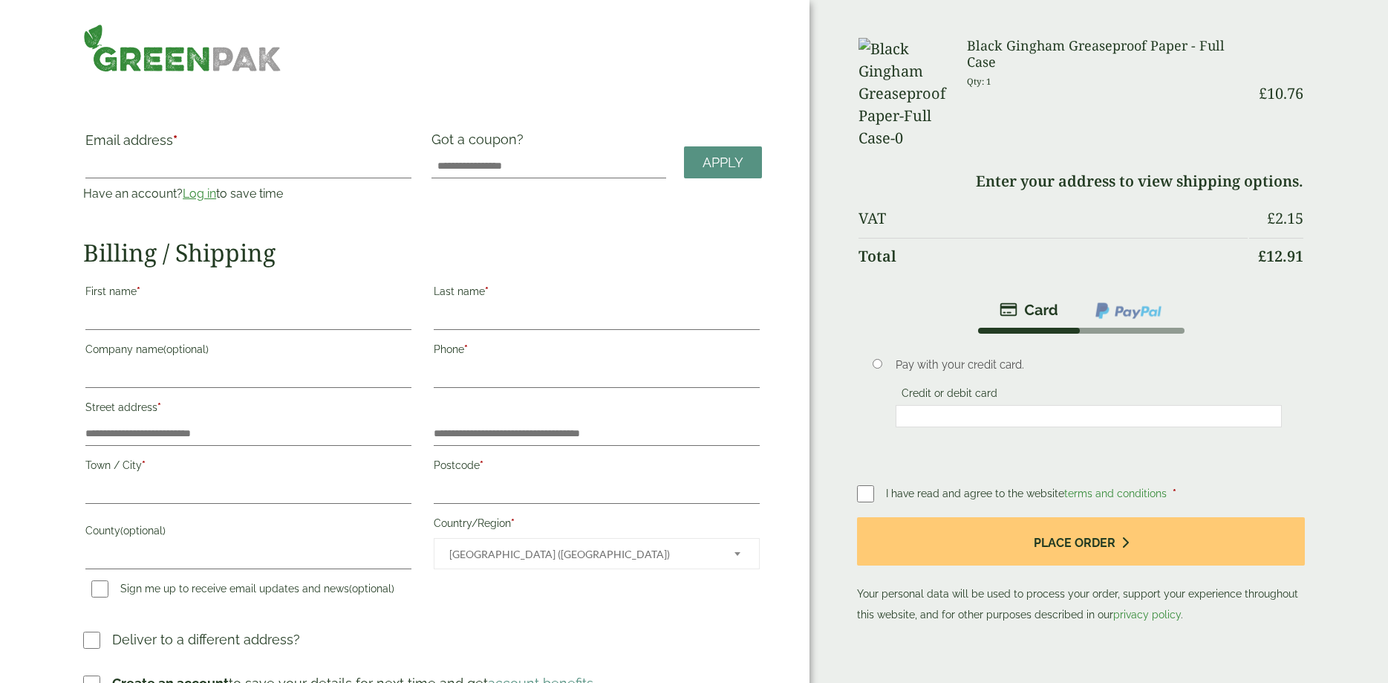 This screenshot has height=683, width=1388. What do you see at coordinates (596, 525) in the screenshot?
I see `label: Country/Region` at bounding box center [596, 525].